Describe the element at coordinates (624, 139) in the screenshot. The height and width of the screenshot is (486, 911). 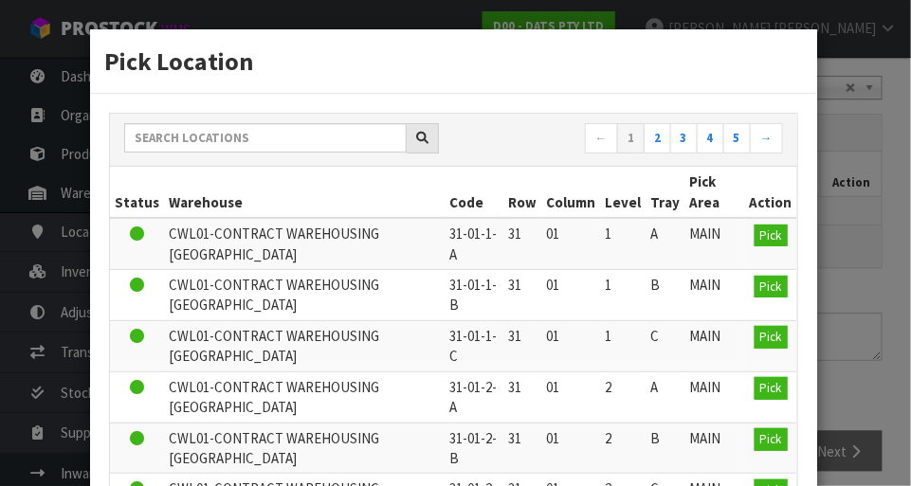
I see `nav: Page navigation` at that location.